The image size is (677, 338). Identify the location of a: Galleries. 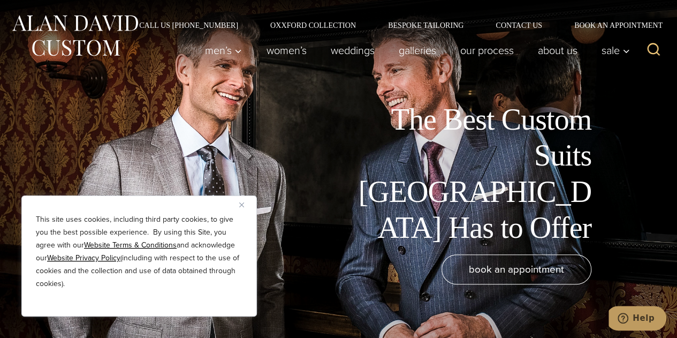
(417, 50).